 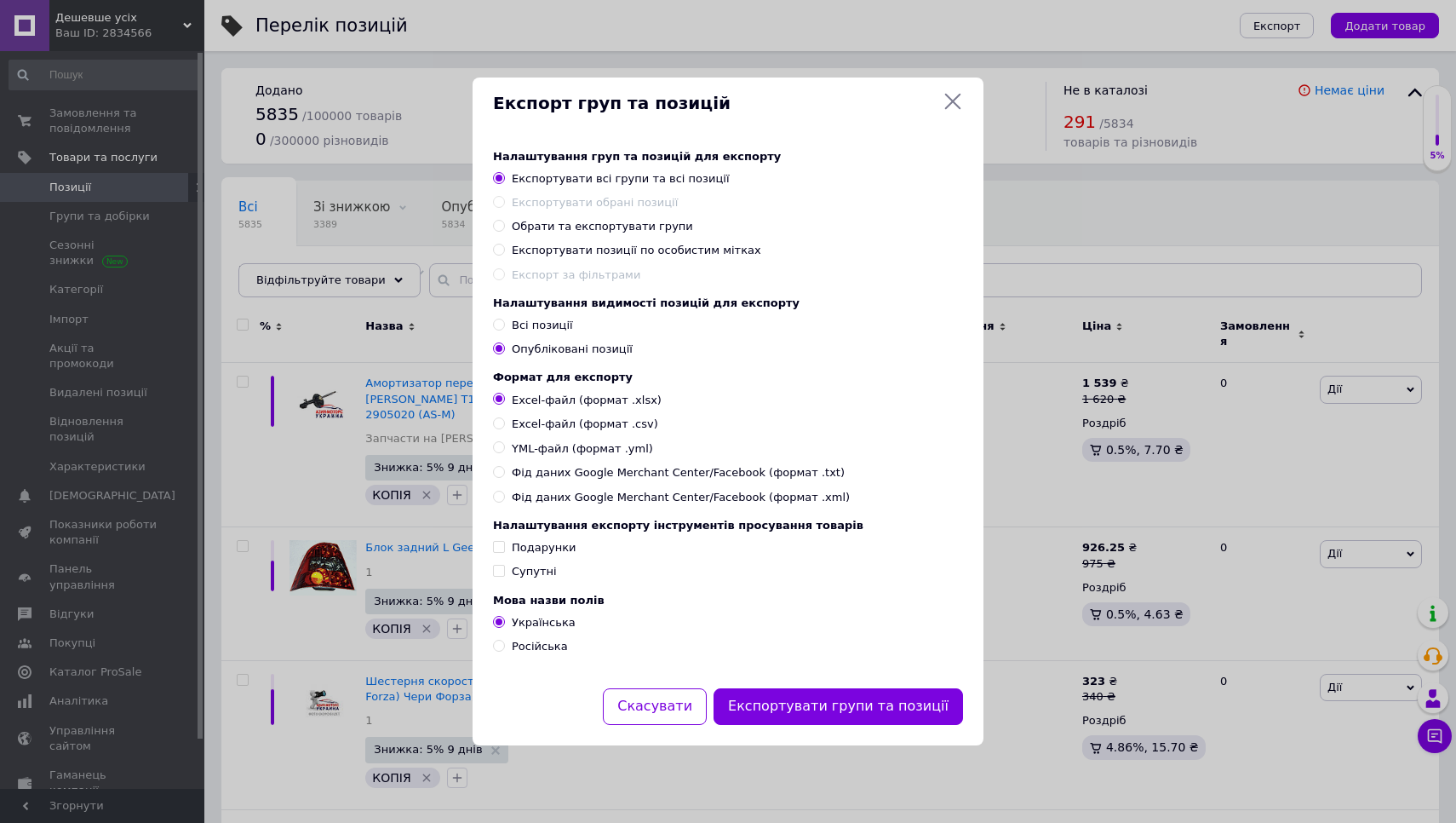 I want to click on span: Обрати та експортувати групи, so click(x=602, y=226).